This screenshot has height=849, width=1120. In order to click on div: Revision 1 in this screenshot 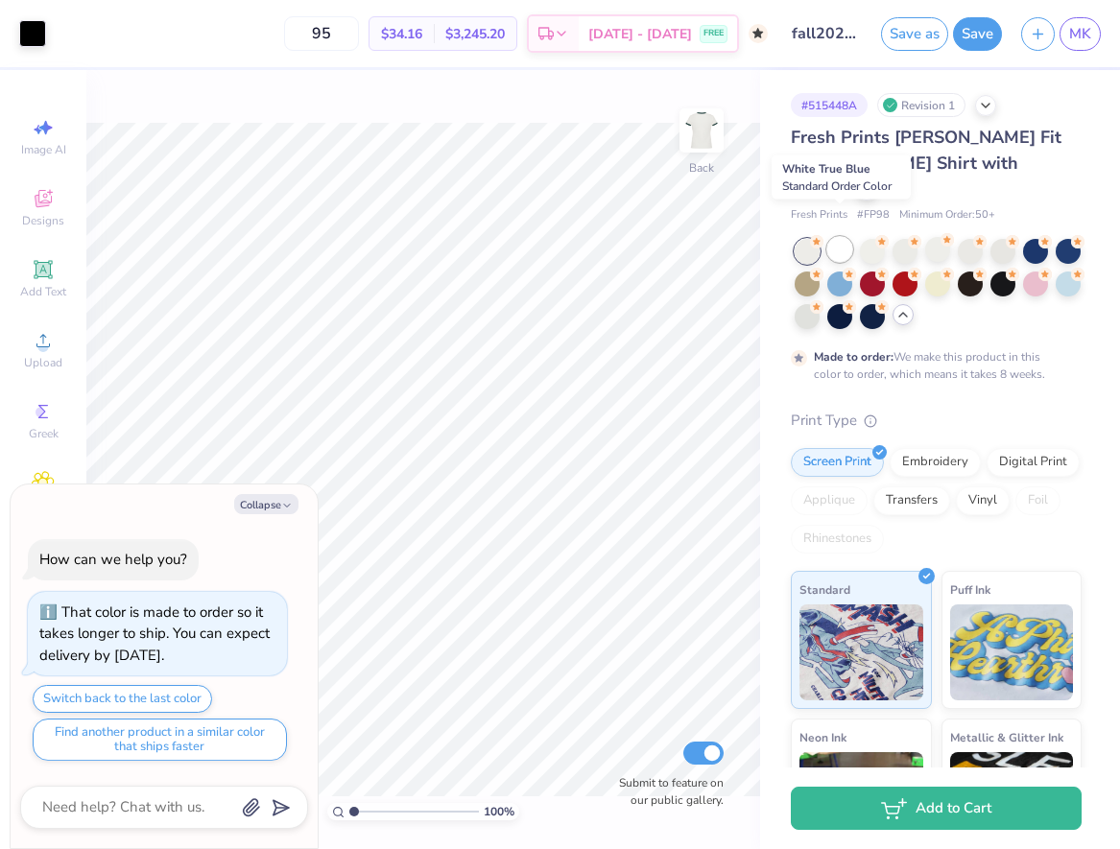, I will do `click(921, 105)`.